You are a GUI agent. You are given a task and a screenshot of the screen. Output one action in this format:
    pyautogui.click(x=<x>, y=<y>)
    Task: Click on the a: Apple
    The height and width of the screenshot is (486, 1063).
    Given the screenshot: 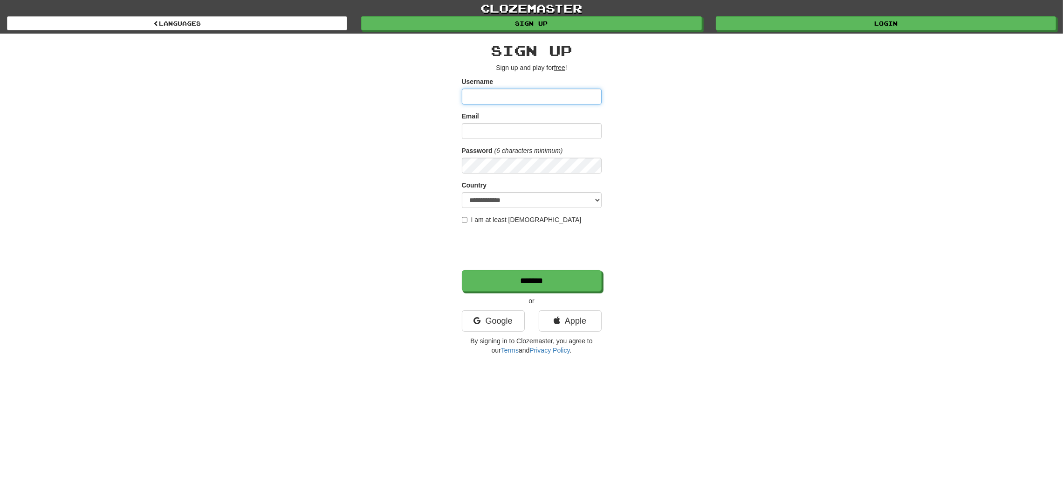 What is the action you would take?
    pyautogui.click(x=570, y=321)
    